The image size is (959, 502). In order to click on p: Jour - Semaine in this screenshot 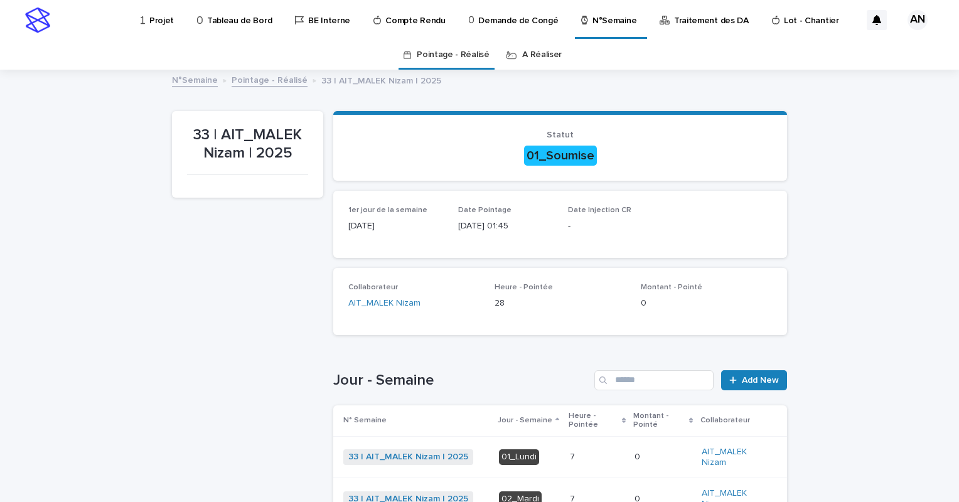, I will do `click(525, 421)`.